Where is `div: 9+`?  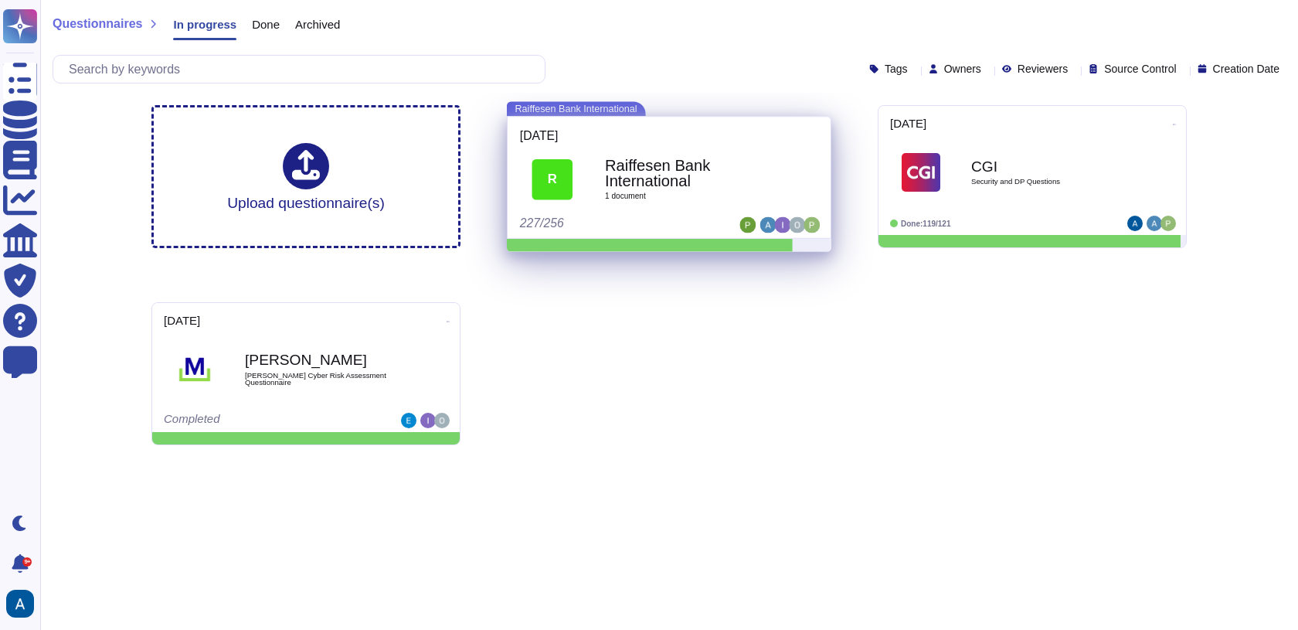 div: 9+ is located at coordinates (27, 562).